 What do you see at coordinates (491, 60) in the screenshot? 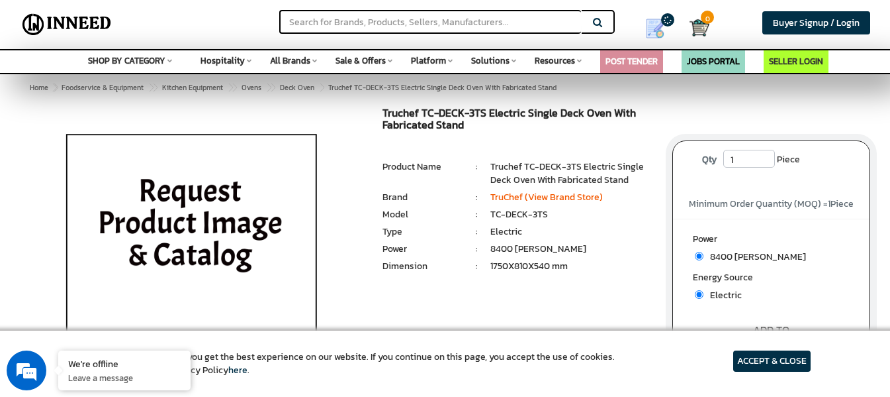
I see `span: Solutions` at bounding box center [491, 60].